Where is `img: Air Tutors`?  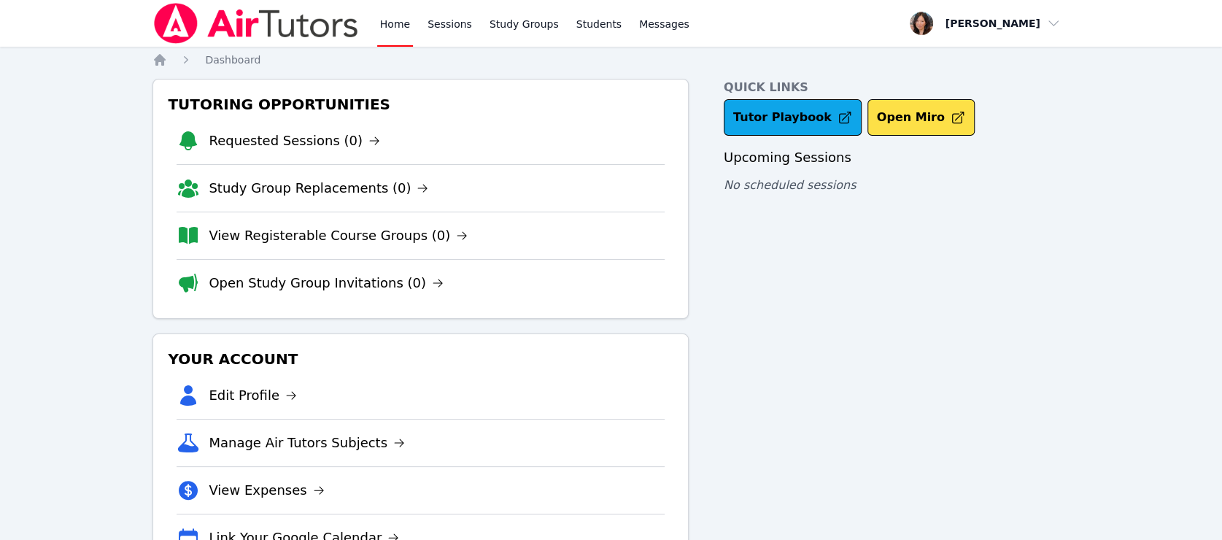 img: Air Tutors is located at coordinates (255, 23).